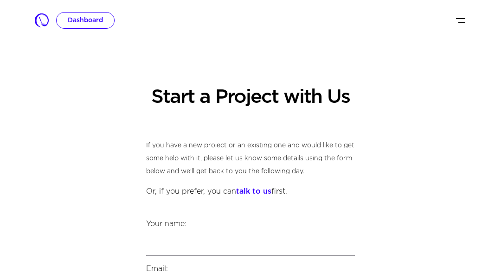 The width and height of the screenshot is (501, 278). I want to click on a: talk to us, so click(254, 191).